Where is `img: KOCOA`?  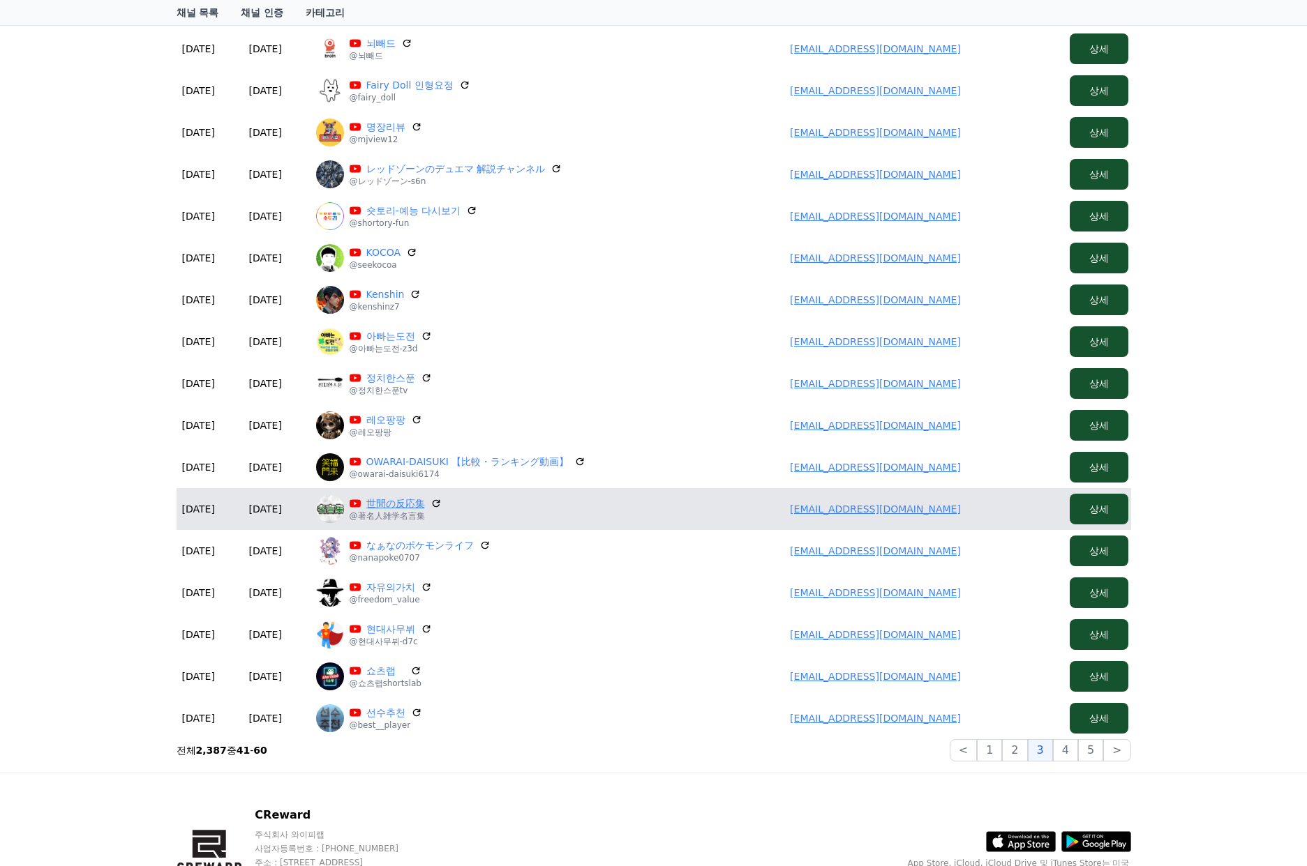
img: KOCOA is located at coordinates (330, 258).